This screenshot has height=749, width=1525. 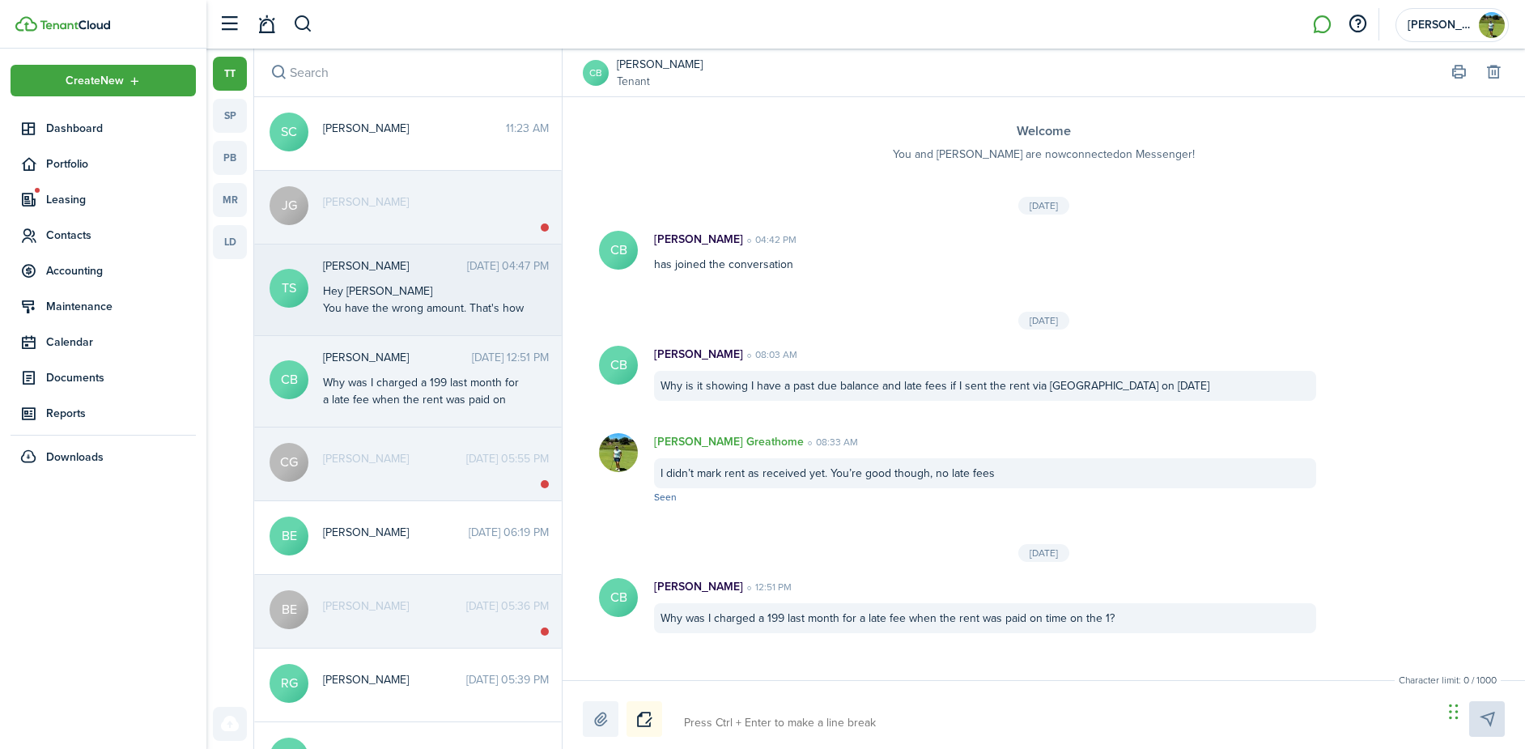 What do you see at coordinates (408, 72) in the screenshot?
I see `input: search` at bounding box center [408, 72].